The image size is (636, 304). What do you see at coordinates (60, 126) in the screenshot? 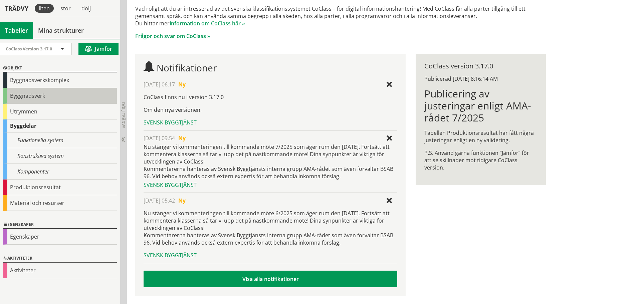
I see `div: Byggdelar` at bounding box center [60, 126].